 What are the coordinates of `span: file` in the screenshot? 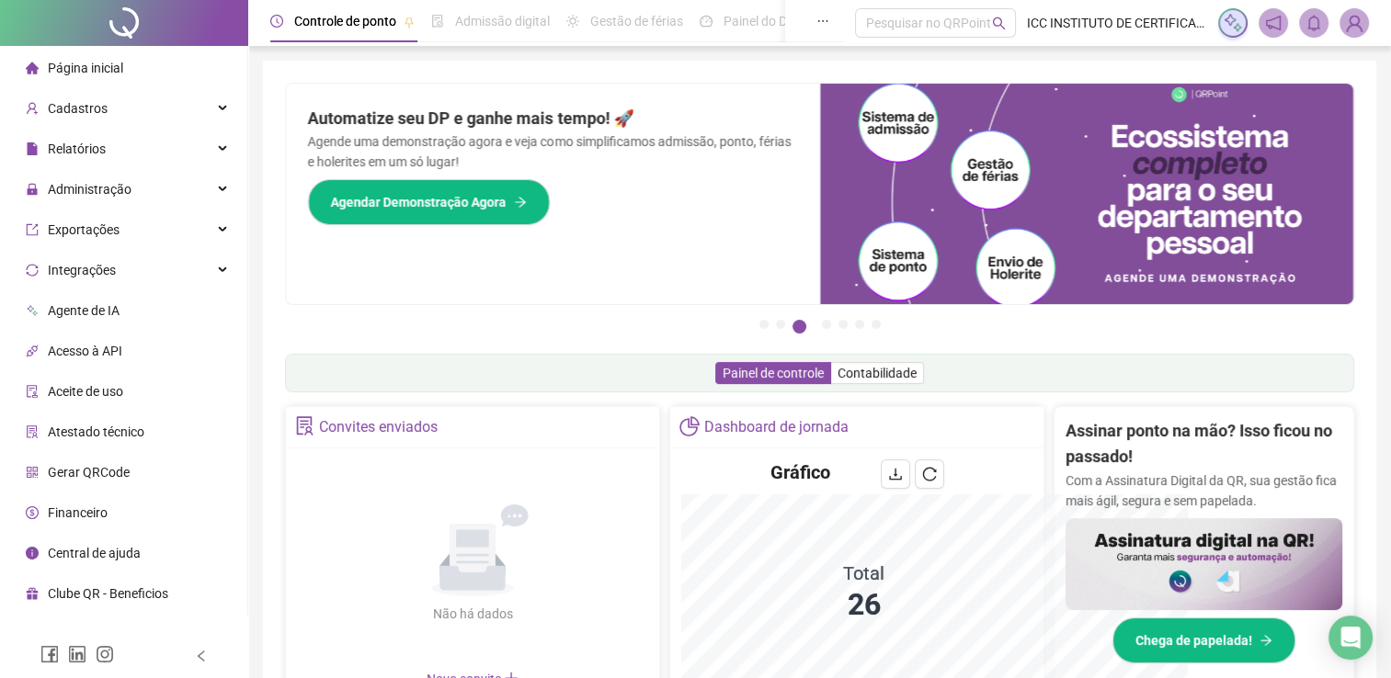 It's located at (32, 149).